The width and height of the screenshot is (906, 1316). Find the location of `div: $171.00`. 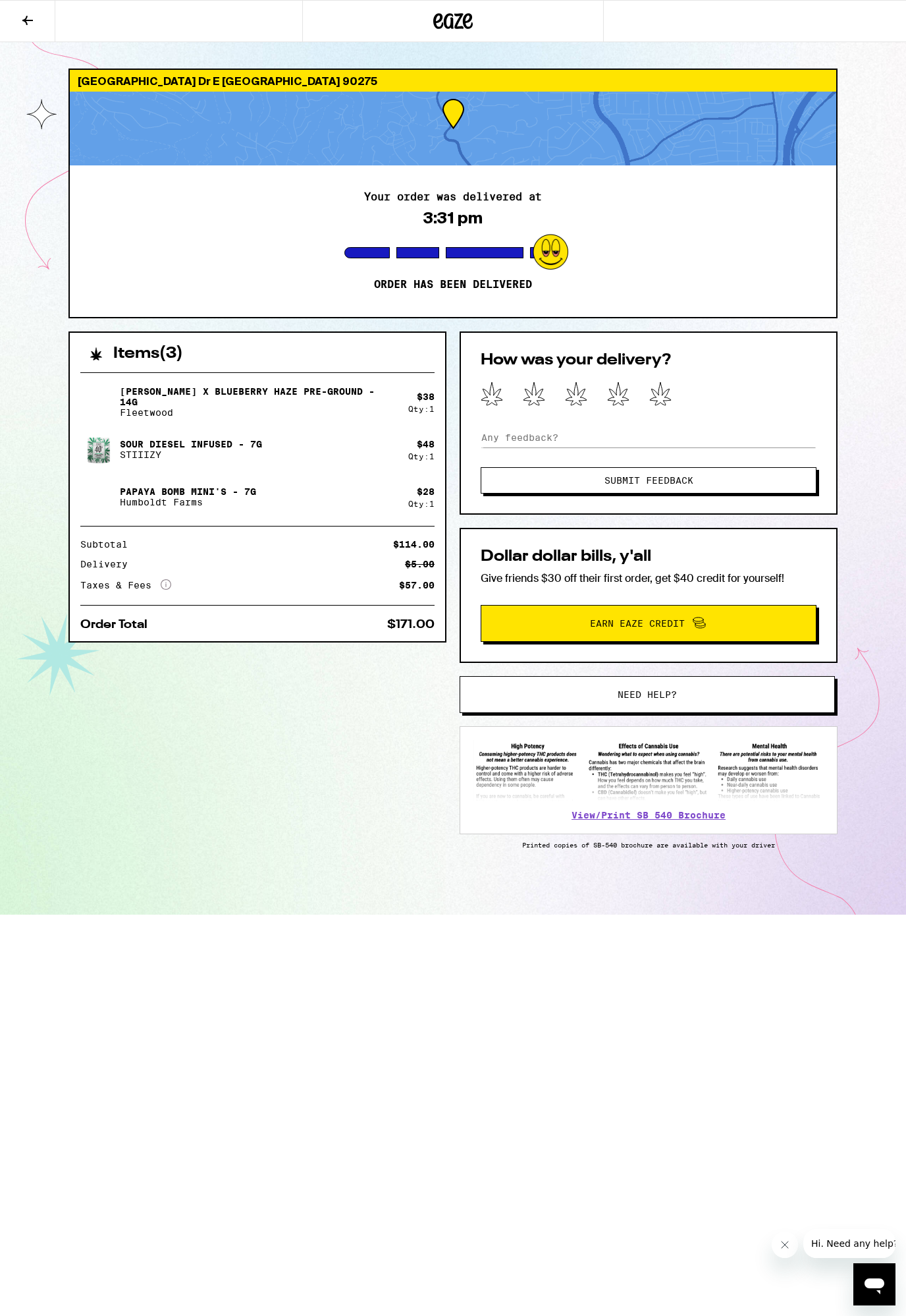

div: $171.00 is located at coordinates (411, 624).